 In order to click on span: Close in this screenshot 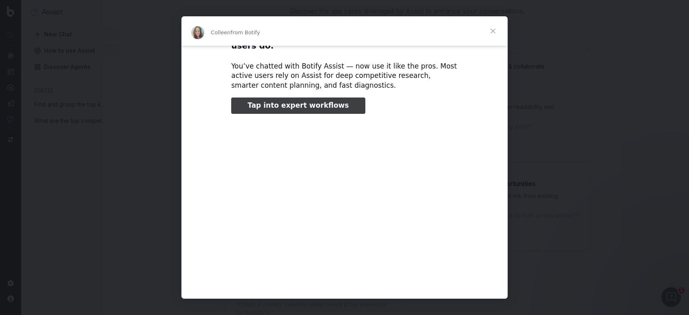, I will do `click(493, 31)`.